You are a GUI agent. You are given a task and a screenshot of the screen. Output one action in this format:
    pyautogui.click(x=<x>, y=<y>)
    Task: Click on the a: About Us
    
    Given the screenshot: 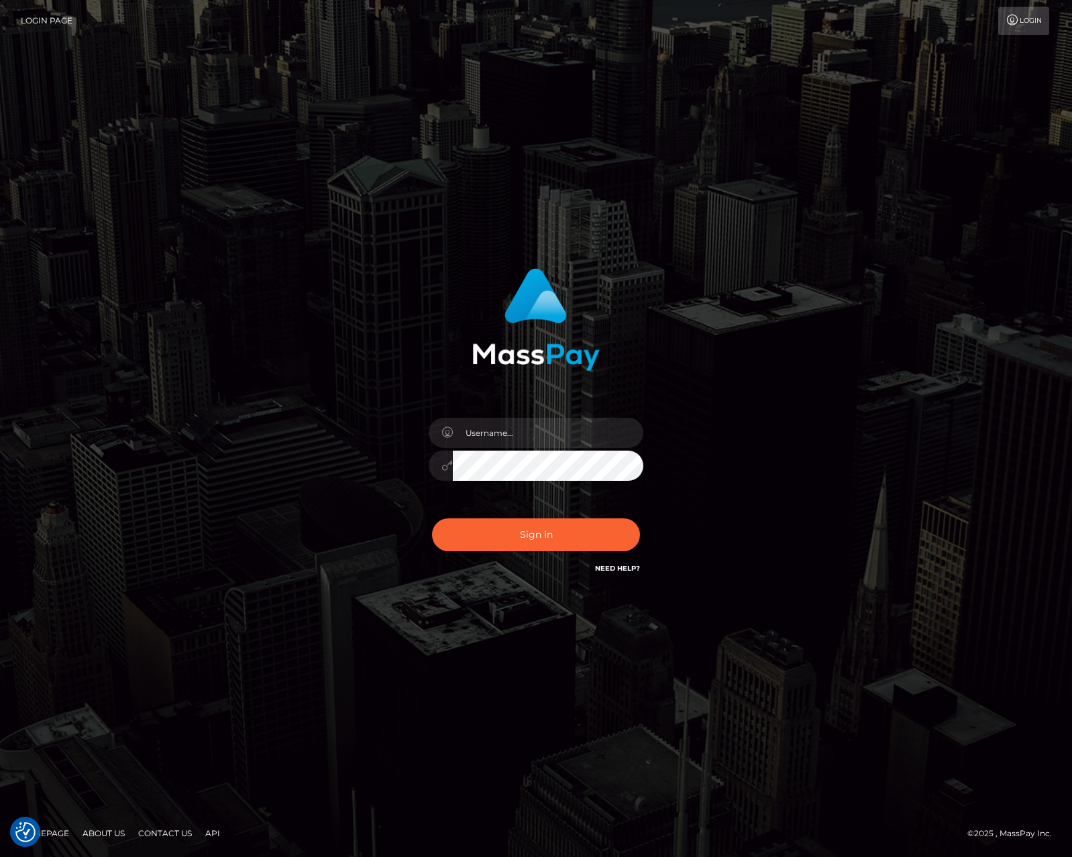 What is the action you would take?
    pyautogui.click(x=103, y=833)
    